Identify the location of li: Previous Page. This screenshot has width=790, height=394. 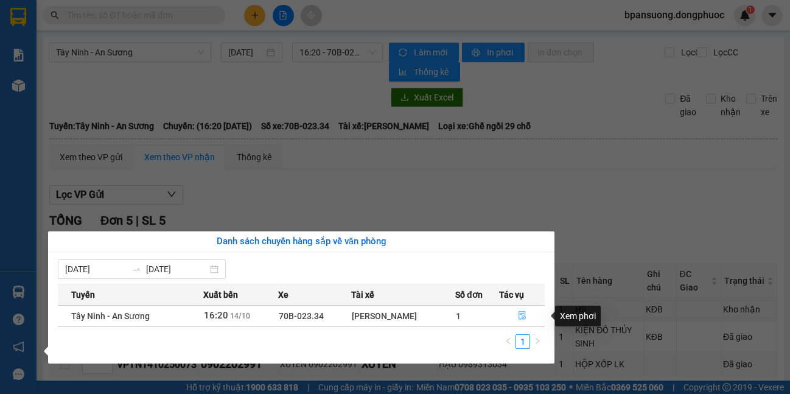
(508, 342).